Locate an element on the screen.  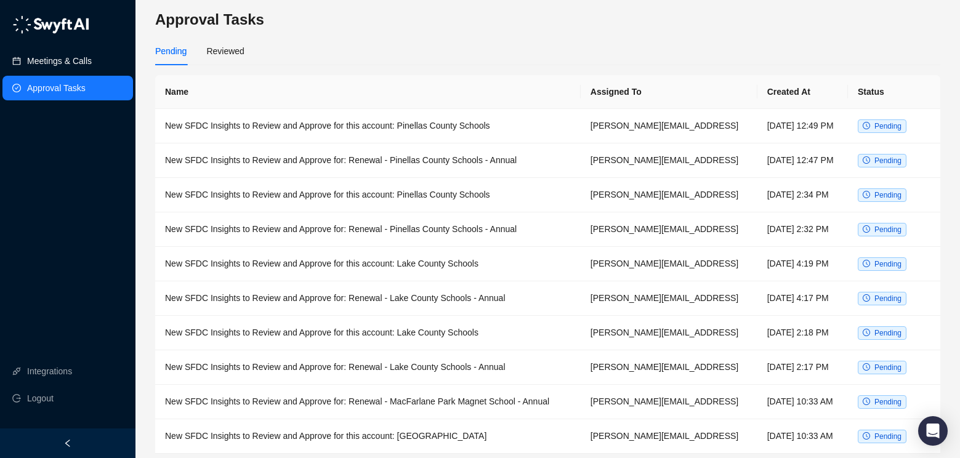
div: Reviewed is located at coordinates (225, 51).